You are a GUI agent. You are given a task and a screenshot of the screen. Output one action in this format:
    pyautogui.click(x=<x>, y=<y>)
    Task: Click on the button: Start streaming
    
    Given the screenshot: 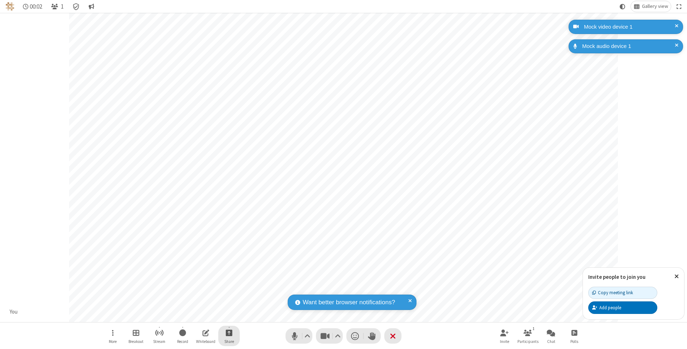 What is the action you would take?
    pyautogui.click(x=159, y=336)
    